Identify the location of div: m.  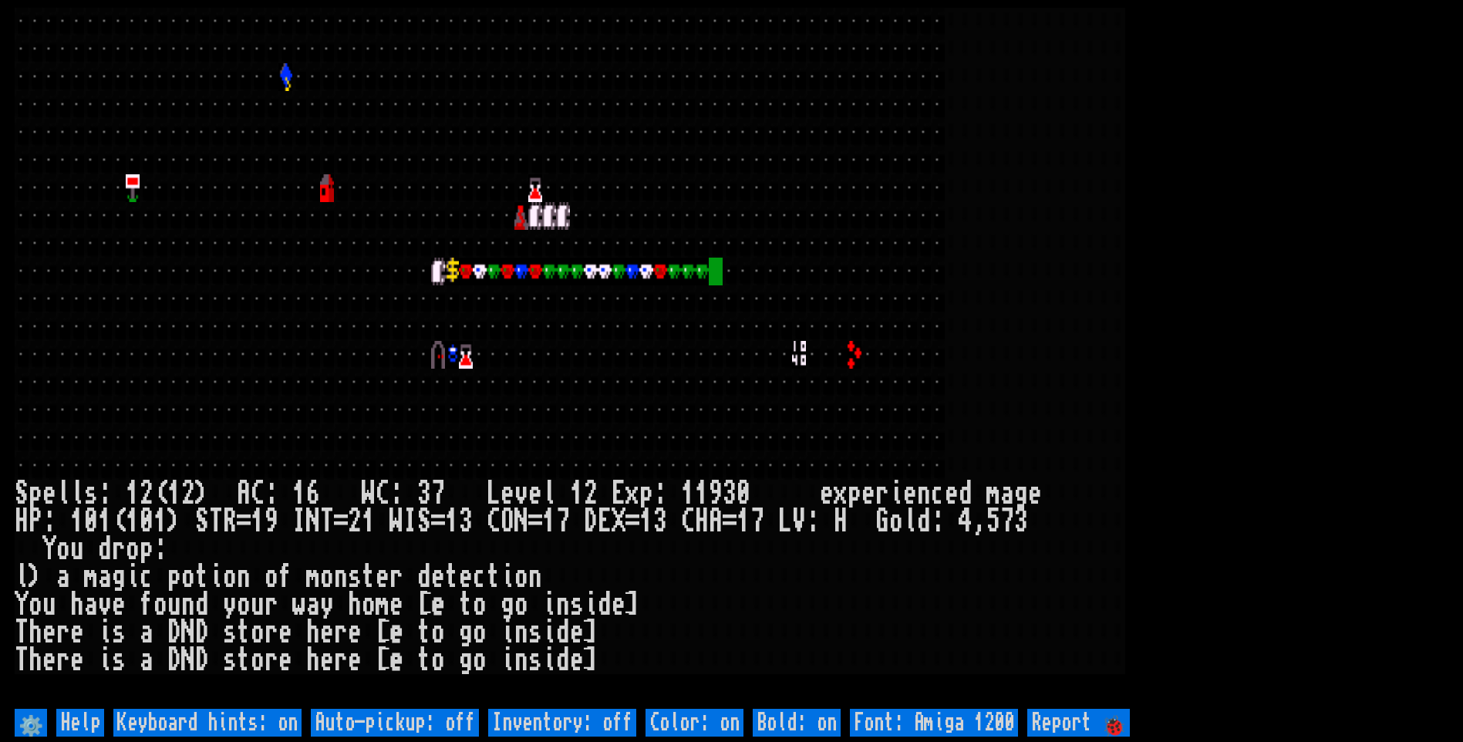
(91, 577).